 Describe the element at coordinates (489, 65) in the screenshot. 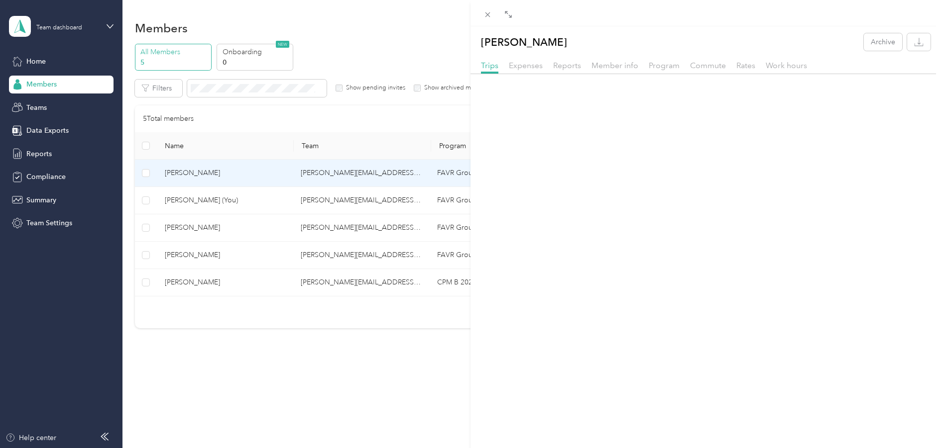

I see `span: Trips` at that location.